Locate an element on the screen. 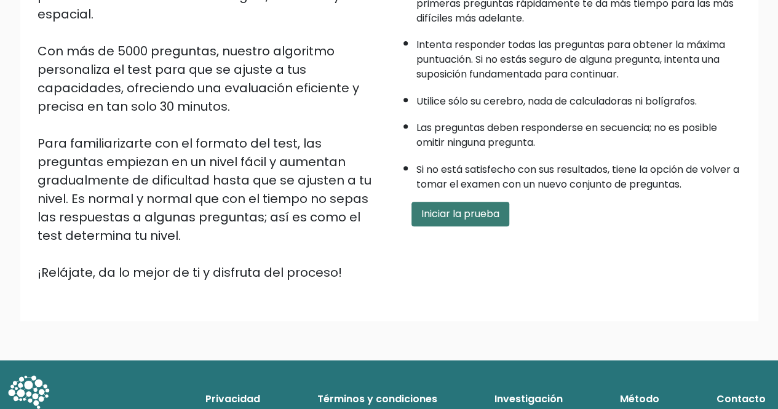 Image resolution: width=778 pixels, height=409 pixels. font: Términos y condiciones is located at coordinates (377, 398).